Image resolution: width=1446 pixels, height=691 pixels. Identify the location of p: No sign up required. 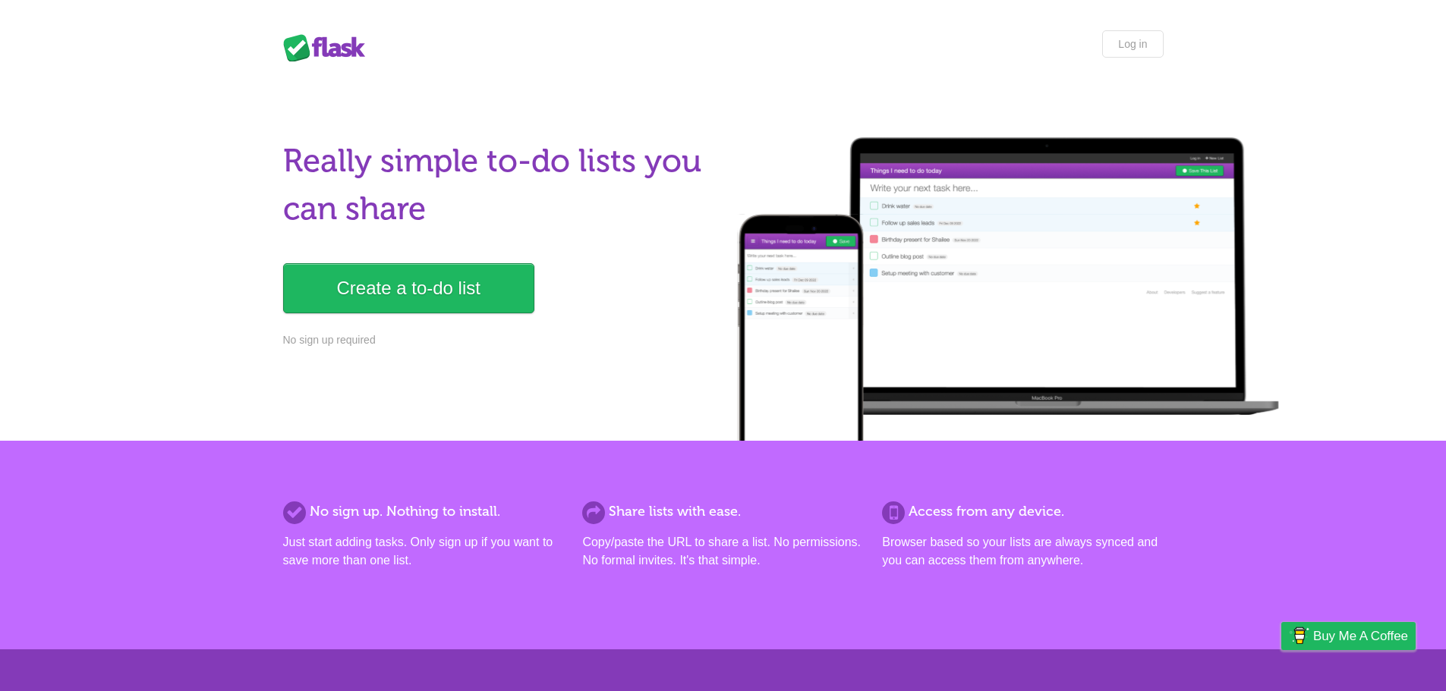
(499, 340).